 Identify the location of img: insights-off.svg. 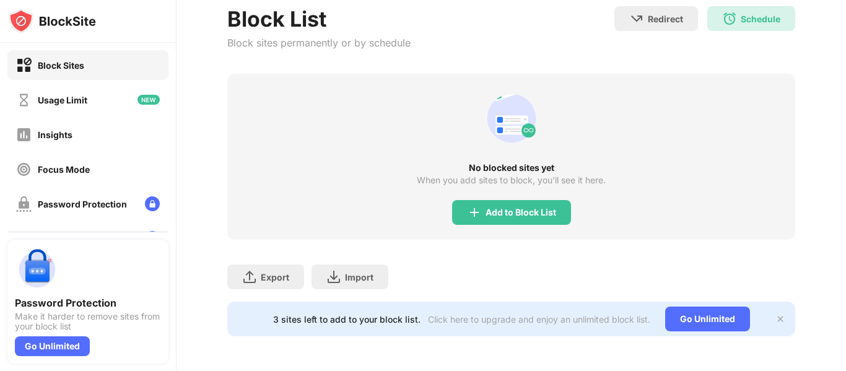
(24, 134).